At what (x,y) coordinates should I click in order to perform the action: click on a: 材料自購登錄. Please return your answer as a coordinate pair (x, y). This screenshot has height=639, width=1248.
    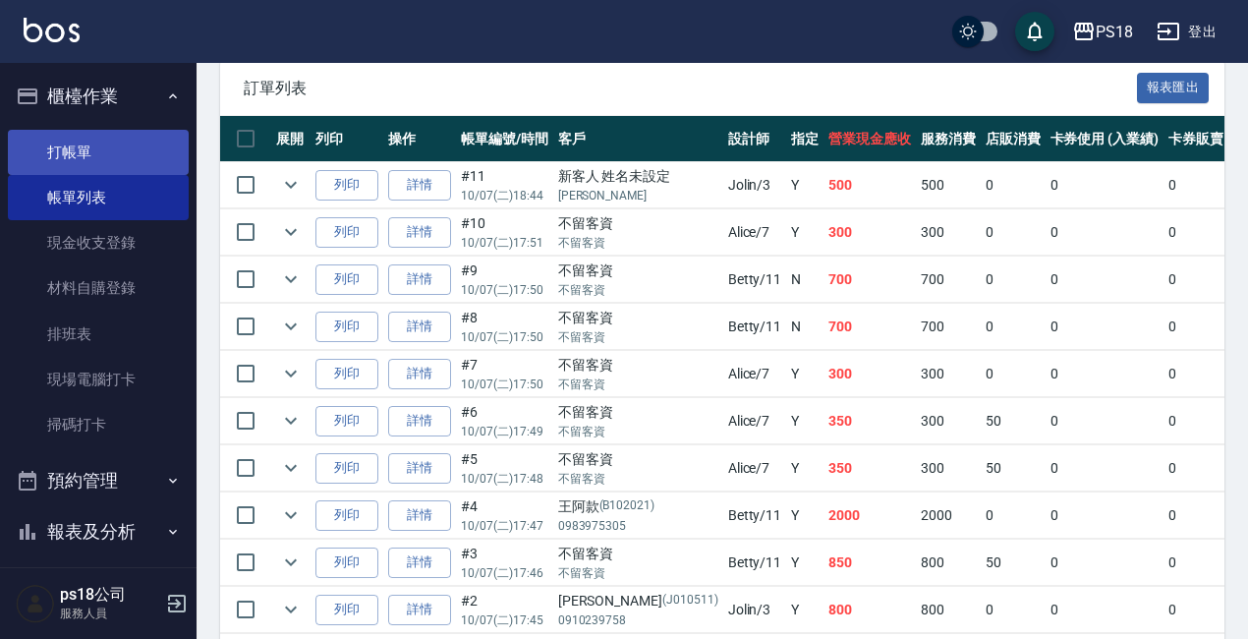
    Looking at the image, I should click on (98, 288).